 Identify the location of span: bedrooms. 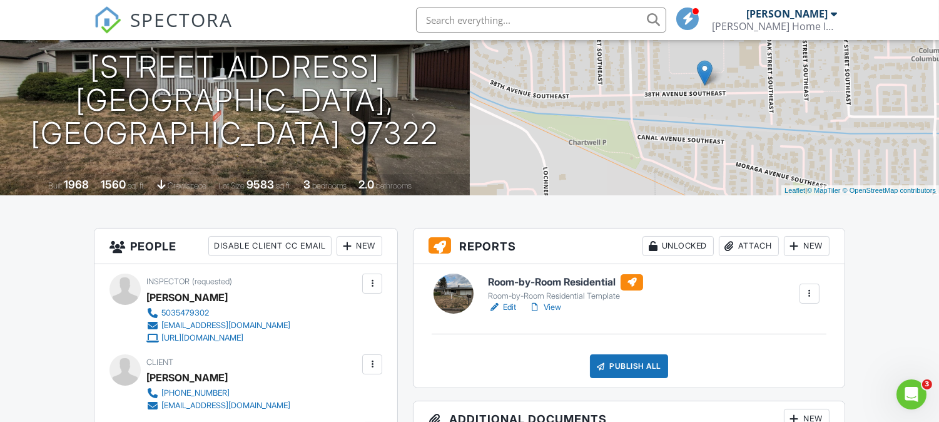
(329, 185).